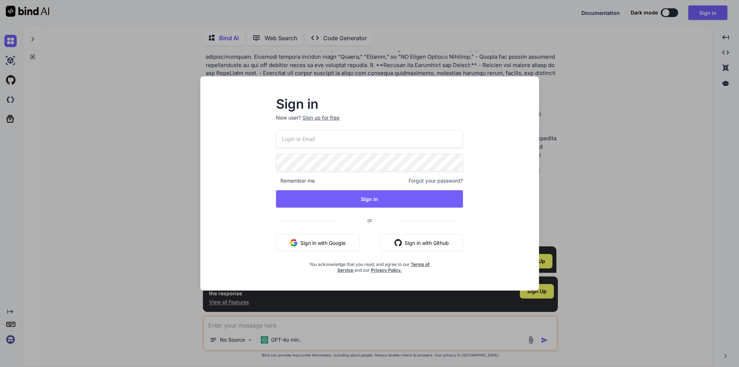 This screenshot has width=739, height=367. What do you see at coordinates (294, 243) in the screenshot?
I see `img: google` at bounding box center [294, 243].